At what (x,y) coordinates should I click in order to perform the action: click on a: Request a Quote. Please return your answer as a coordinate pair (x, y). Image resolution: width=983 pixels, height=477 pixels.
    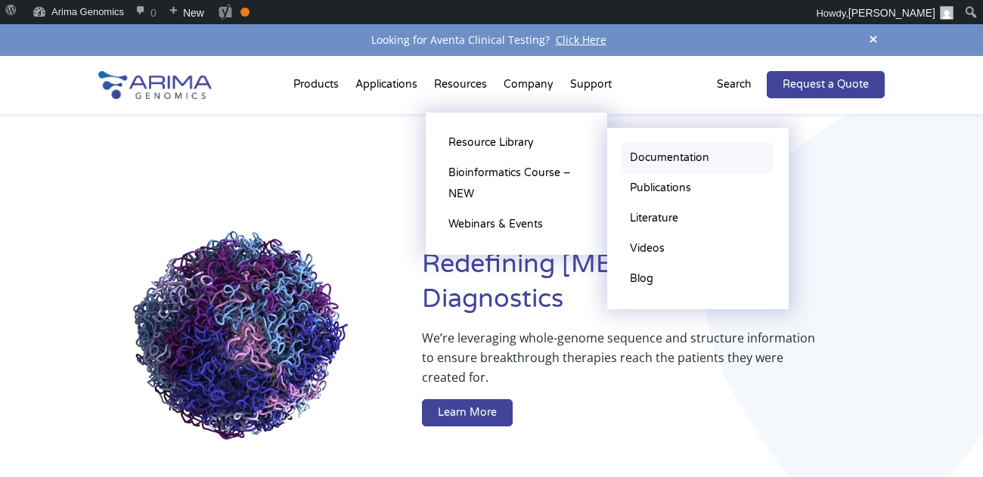
    Looking at the image, I should click on (826, 85).